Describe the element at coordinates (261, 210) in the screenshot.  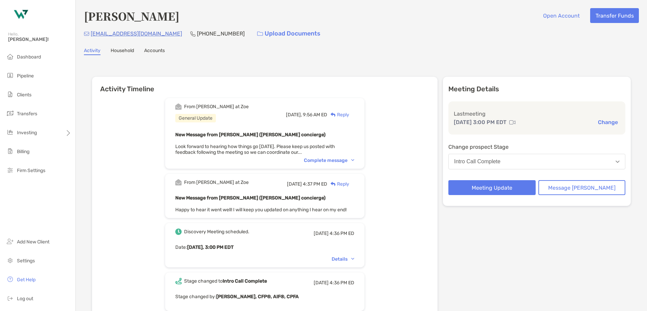
I see `span: Happy to hear it went well! I will keep you updated on anything I hear on my end!` at that location.